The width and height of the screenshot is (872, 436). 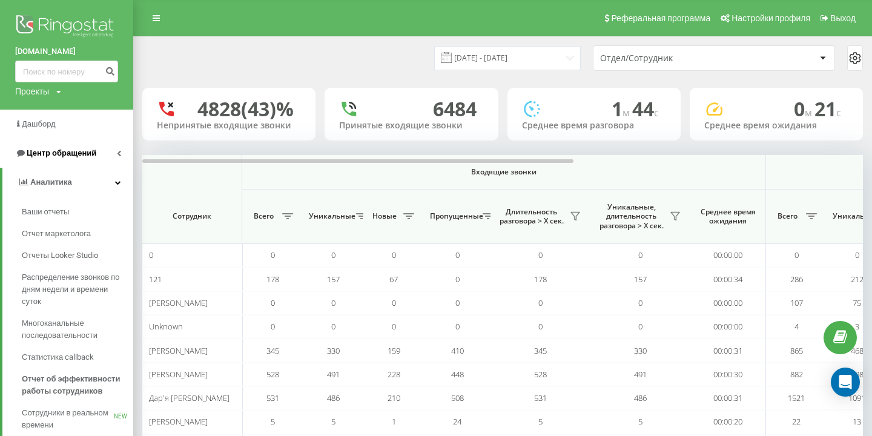 What do you see at coordinates (504, 172) in the screenshot?
I see `span: Входящие звонки` at bounding box center [504, 172].